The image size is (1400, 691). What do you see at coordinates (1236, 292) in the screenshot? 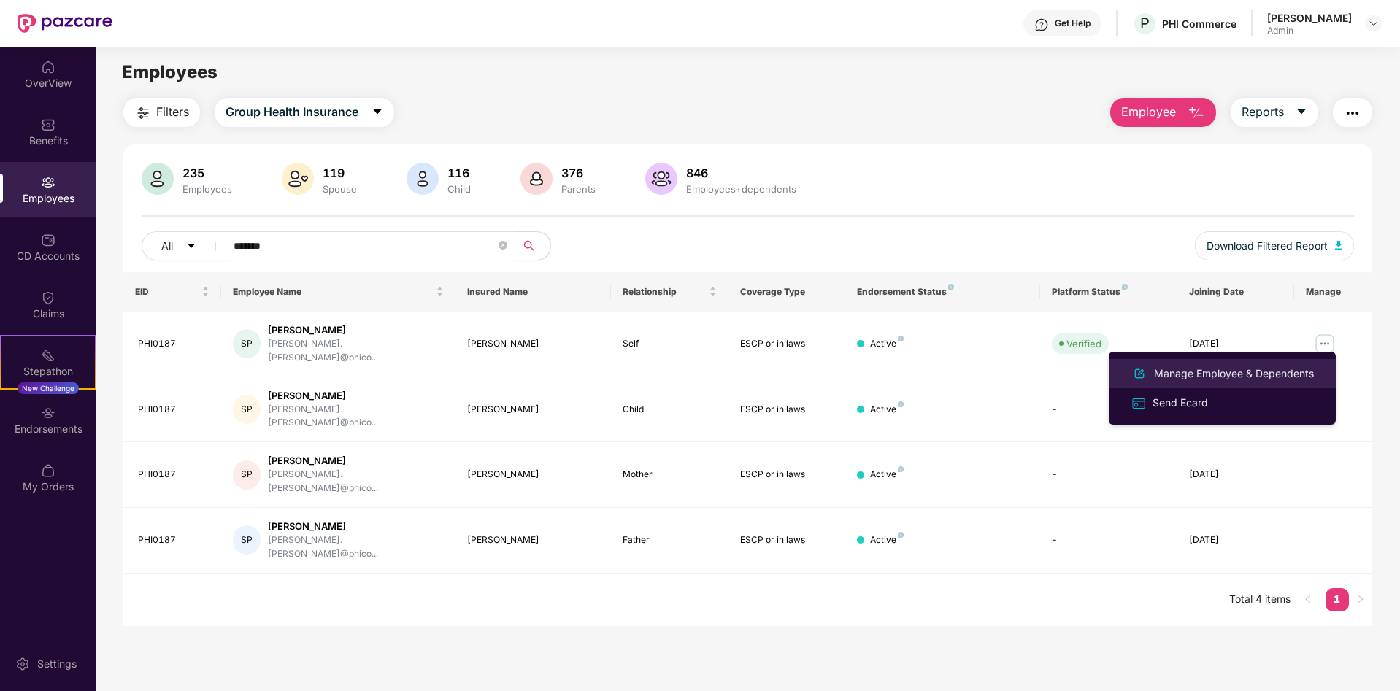
I see `th: Joining Date` at bounding box center [1236, 292].